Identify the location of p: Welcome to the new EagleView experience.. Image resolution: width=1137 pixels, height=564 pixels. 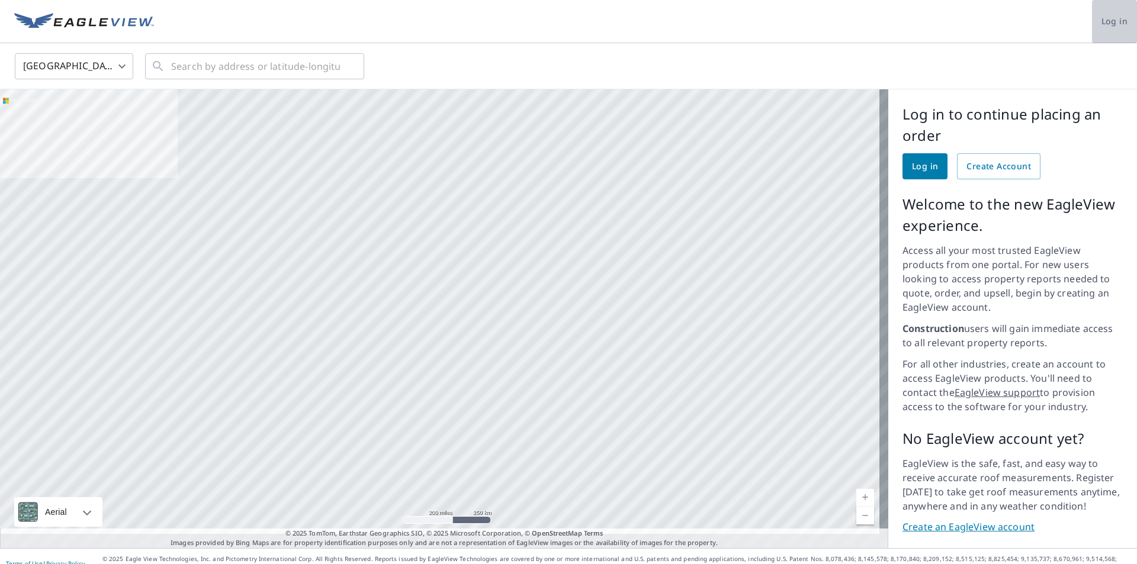
(1013, 215).